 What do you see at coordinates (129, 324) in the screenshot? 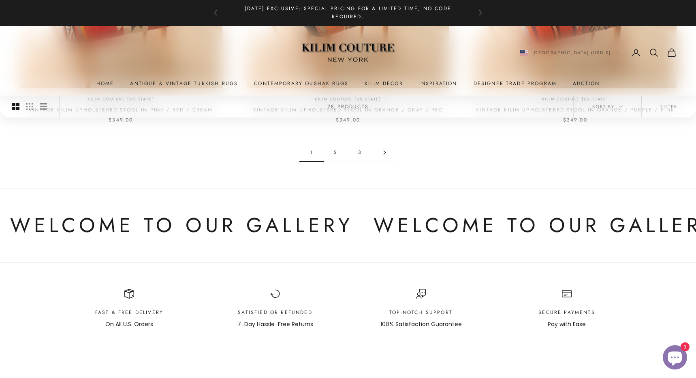
I see `p: On All U.S. Orders` at bounding box center [129, 324].